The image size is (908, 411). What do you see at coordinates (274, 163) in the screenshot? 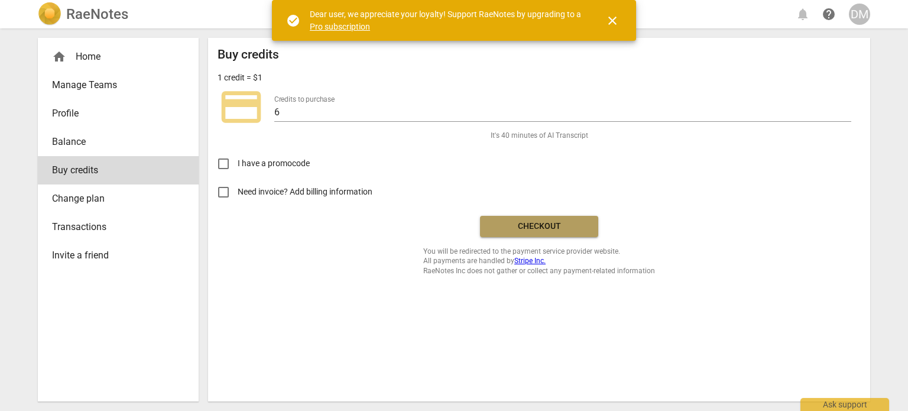
I see `span: I have a promocode` at bounding box center [274, 163].